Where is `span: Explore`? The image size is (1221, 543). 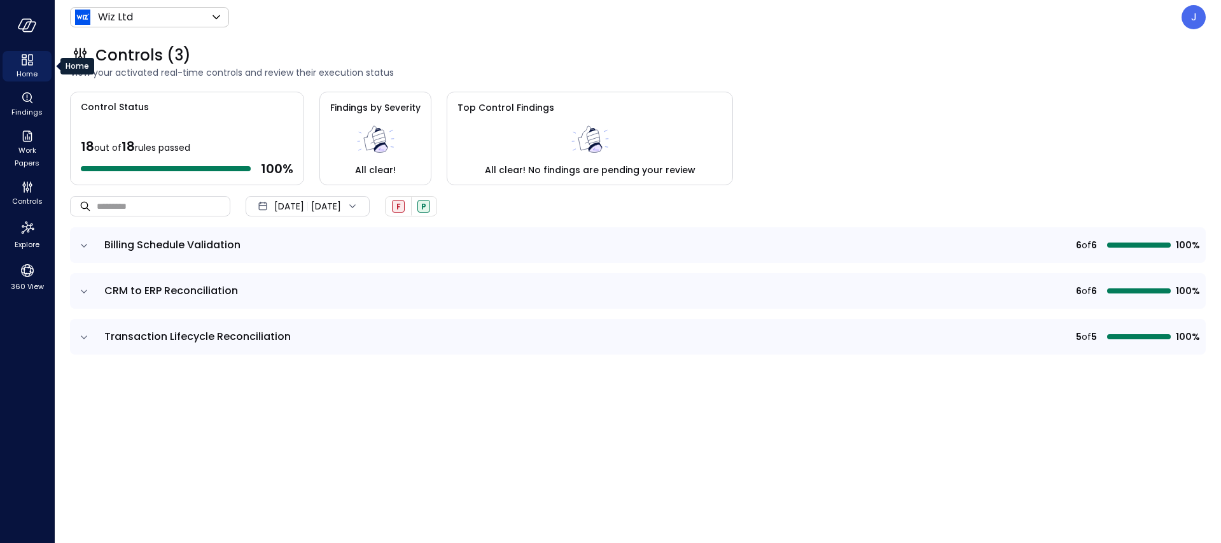 span: Explore is located at coordinates (27, 244).